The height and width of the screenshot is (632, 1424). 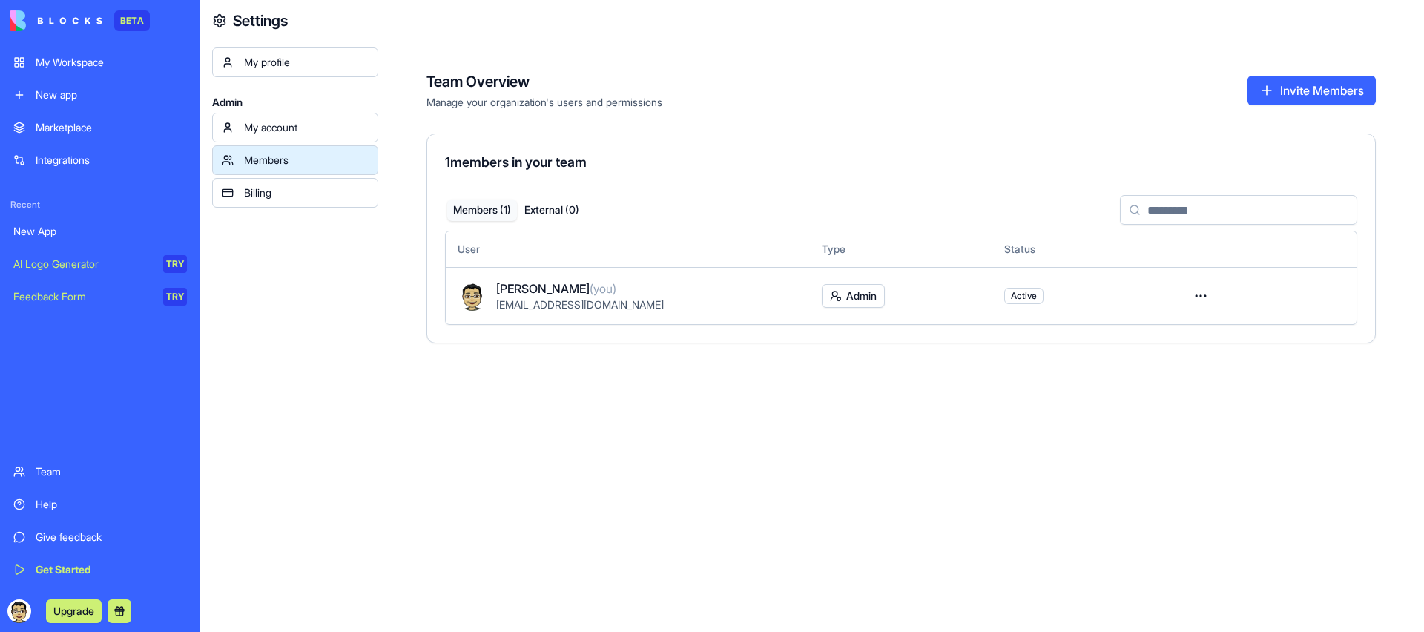 What do you see at coordinates (306, 128) in the screenshot?
I see `div: My account` at bounding box center [306, 128].